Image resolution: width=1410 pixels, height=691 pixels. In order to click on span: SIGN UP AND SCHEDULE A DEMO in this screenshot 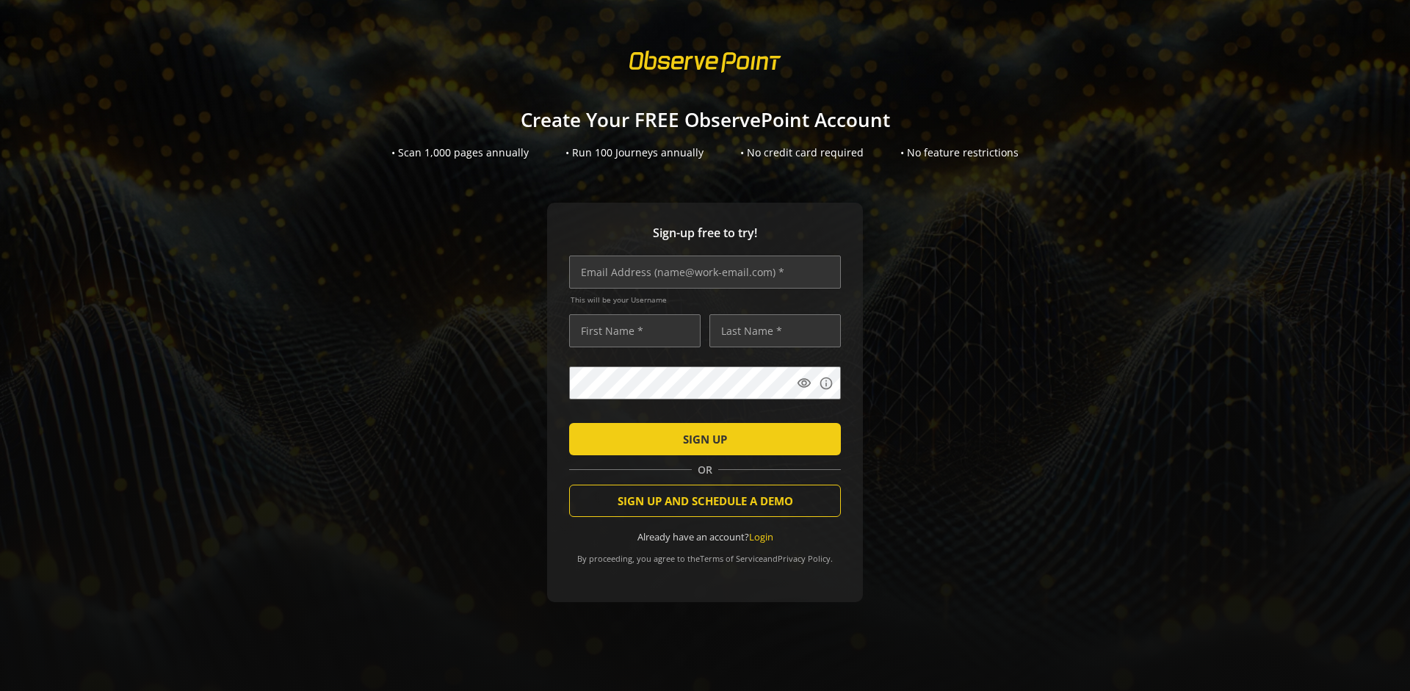, I will do `click(705, 501)`.